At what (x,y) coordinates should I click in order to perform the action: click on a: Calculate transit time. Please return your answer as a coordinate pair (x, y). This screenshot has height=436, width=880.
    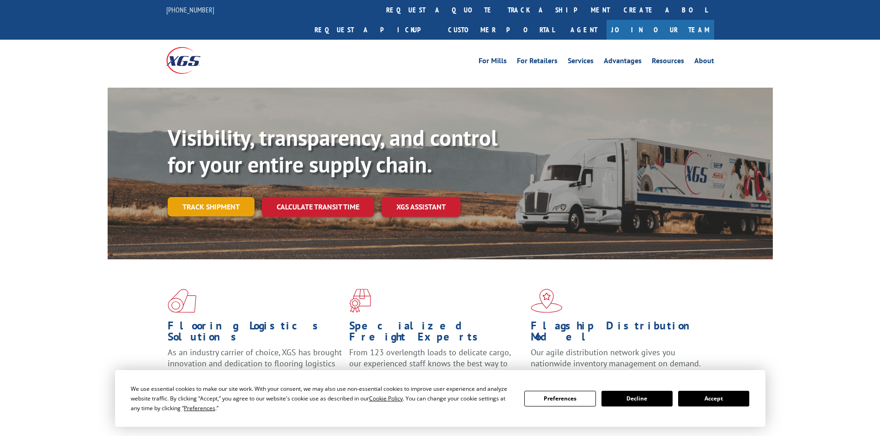
    Looking at the image, I should click on (318, 207).